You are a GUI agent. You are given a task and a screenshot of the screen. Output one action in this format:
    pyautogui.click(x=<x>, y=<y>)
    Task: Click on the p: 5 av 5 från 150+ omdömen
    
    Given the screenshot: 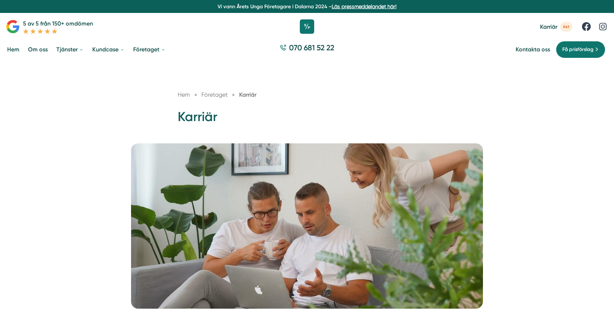 What is the action you would take?
    pyautogui.click(x=58, y=23)
    